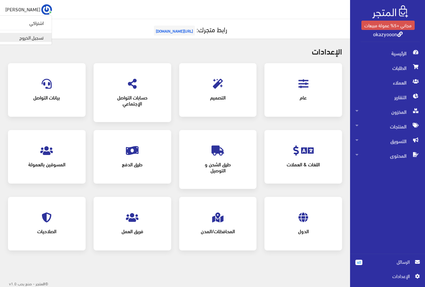  I want to click on span: المسوقين بالعمولة, so click(47, 165).